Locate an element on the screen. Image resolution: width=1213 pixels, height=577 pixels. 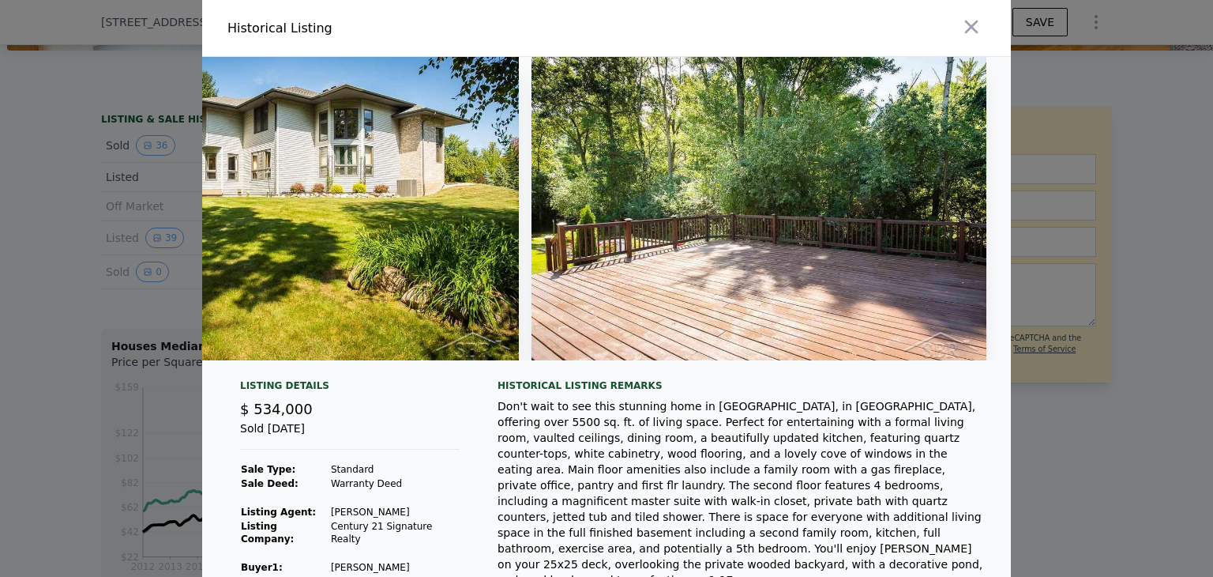
td: Warranty Deed is located at coordinates (395, 483).